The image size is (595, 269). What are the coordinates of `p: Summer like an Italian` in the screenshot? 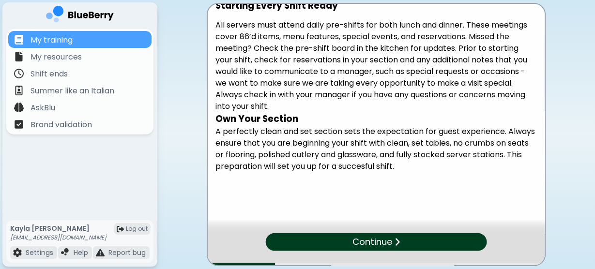 It's located at (72, 91).